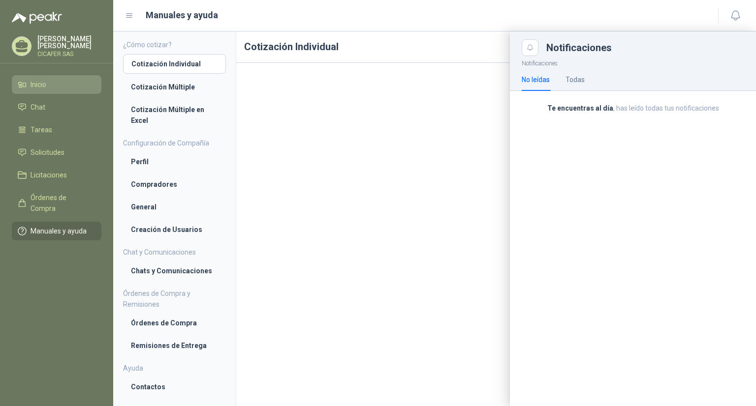 This screenshot has width=756, height=406. Describe the element at coordinates (47, 153) in the screenshot. I see `span: Solicitudes` at that location.